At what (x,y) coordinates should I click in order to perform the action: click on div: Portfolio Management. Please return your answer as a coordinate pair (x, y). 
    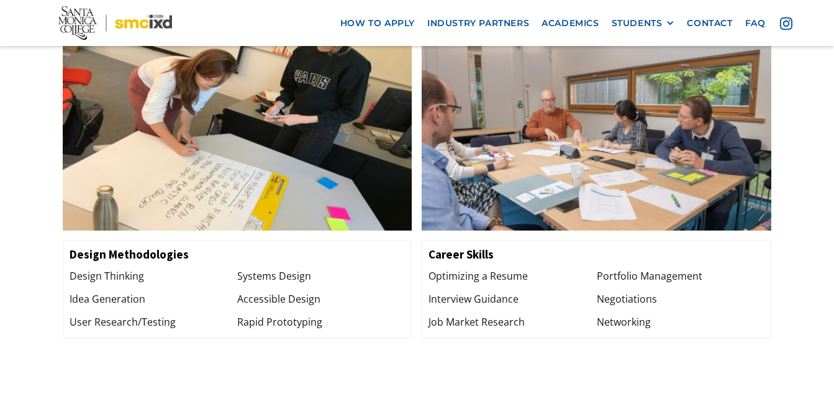
    Looking at the image, I should click on (681, 276).